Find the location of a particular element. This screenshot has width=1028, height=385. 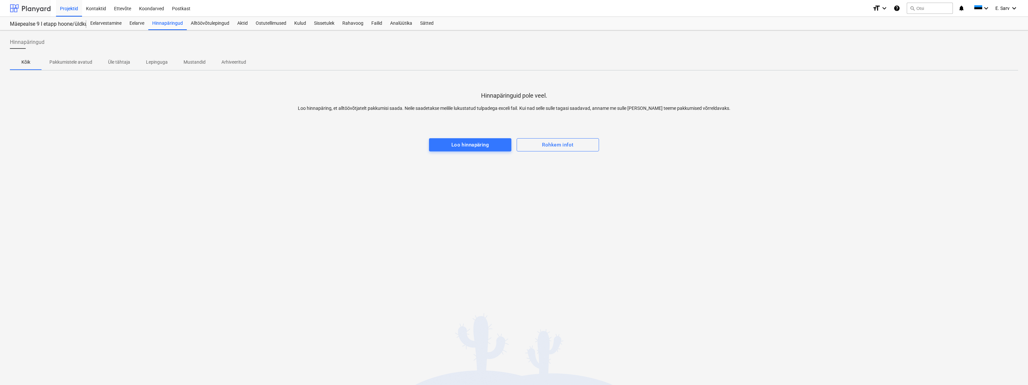

i: notifications is located at coordinates (962, 8).